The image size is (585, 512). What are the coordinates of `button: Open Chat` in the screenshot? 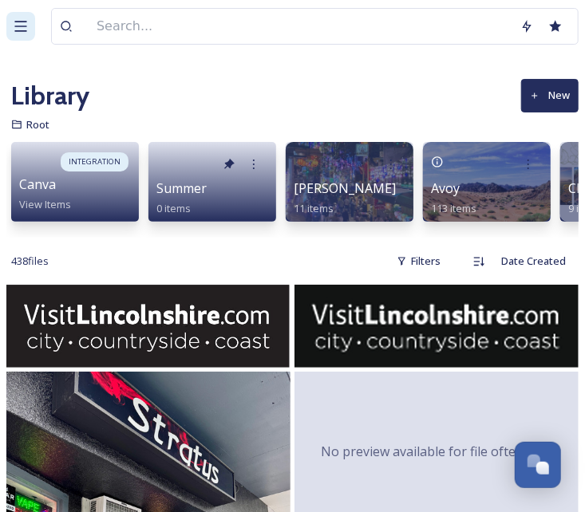 It's located at (538, 465).